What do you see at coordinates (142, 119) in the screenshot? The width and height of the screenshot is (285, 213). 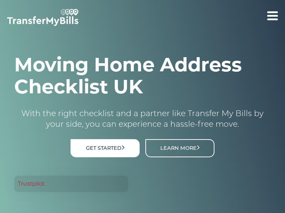 I see `p: With the right checklist and a partner like Transfer My Bills by your side, you can experience a ...` at bounding box center [142, 119].